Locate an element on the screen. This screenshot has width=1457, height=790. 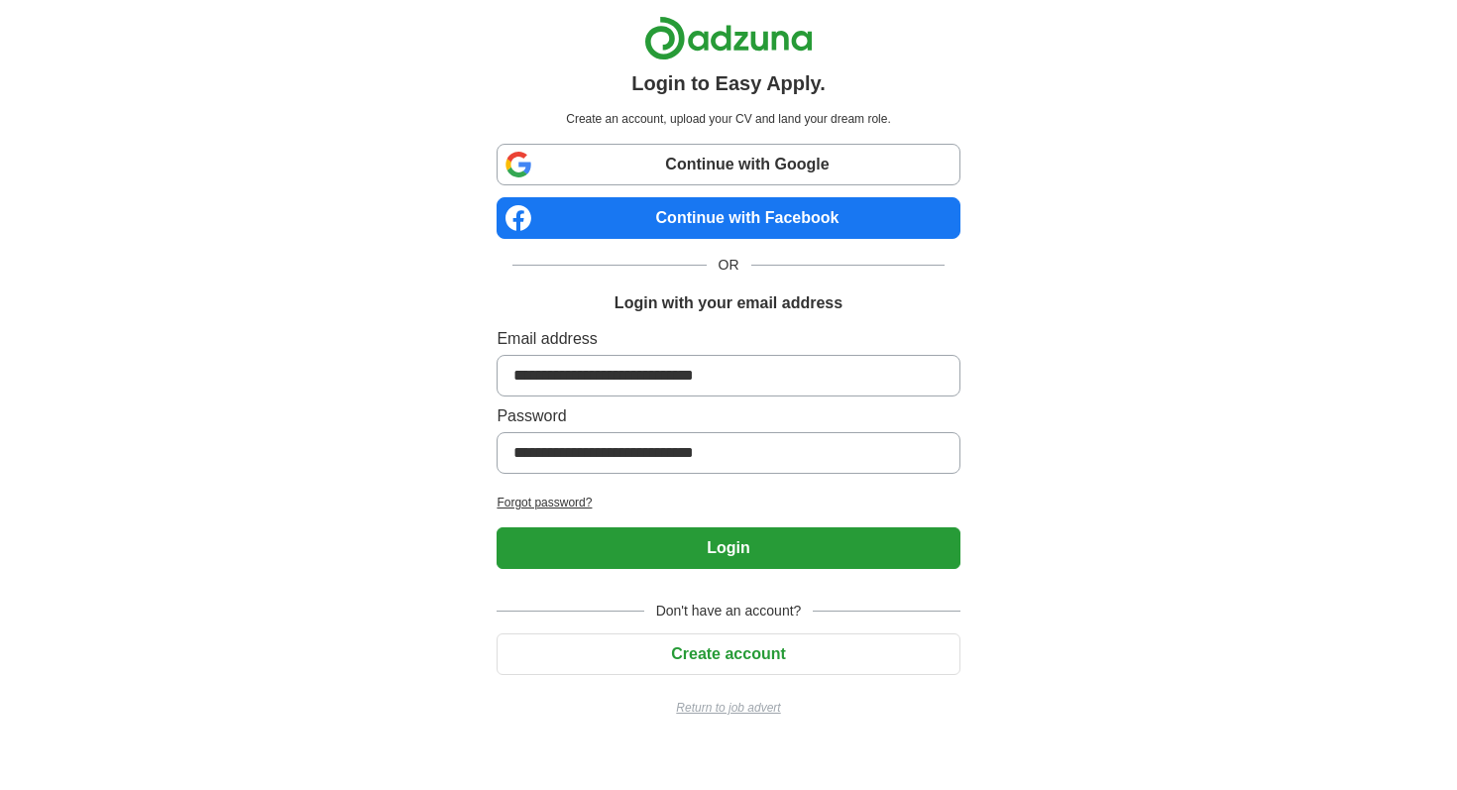
h2: Forgot password? is located at coordinates (728, 503).